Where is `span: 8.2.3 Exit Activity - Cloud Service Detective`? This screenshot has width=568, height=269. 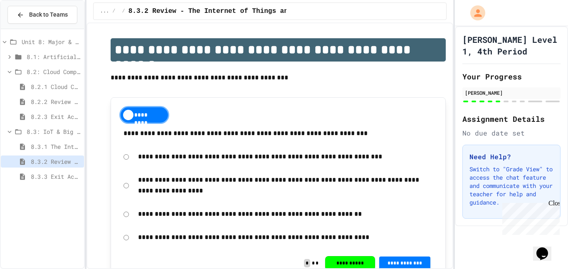 span: 8.2.3 Exit Activity - Cloud Service Detective is located at coordinates (56, 116).